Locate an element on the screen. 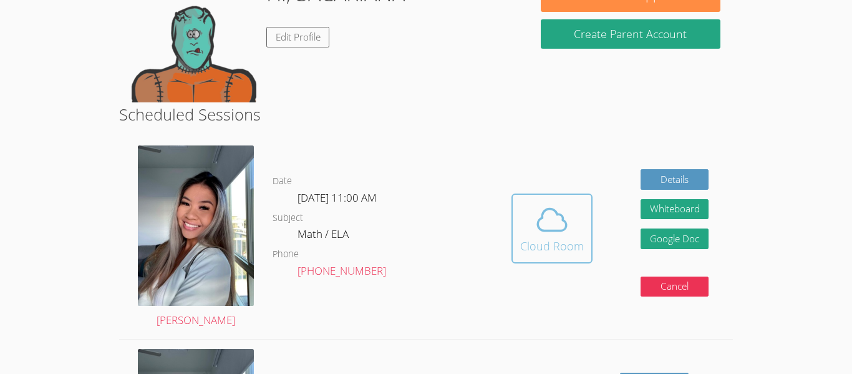 The height and width of the screenshot is (374, 852). button: Create Parent Account is located at coordinates (631, 34).